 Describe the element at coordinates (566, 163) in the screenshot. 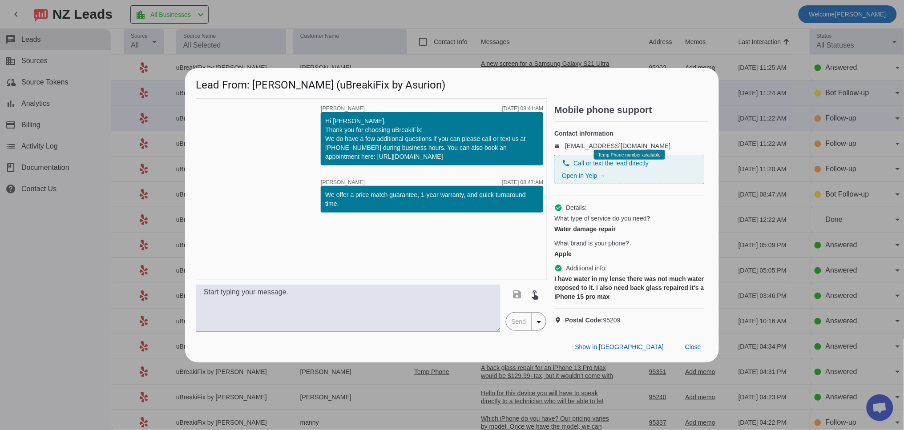

I see `mat-icon: phone` at that location.